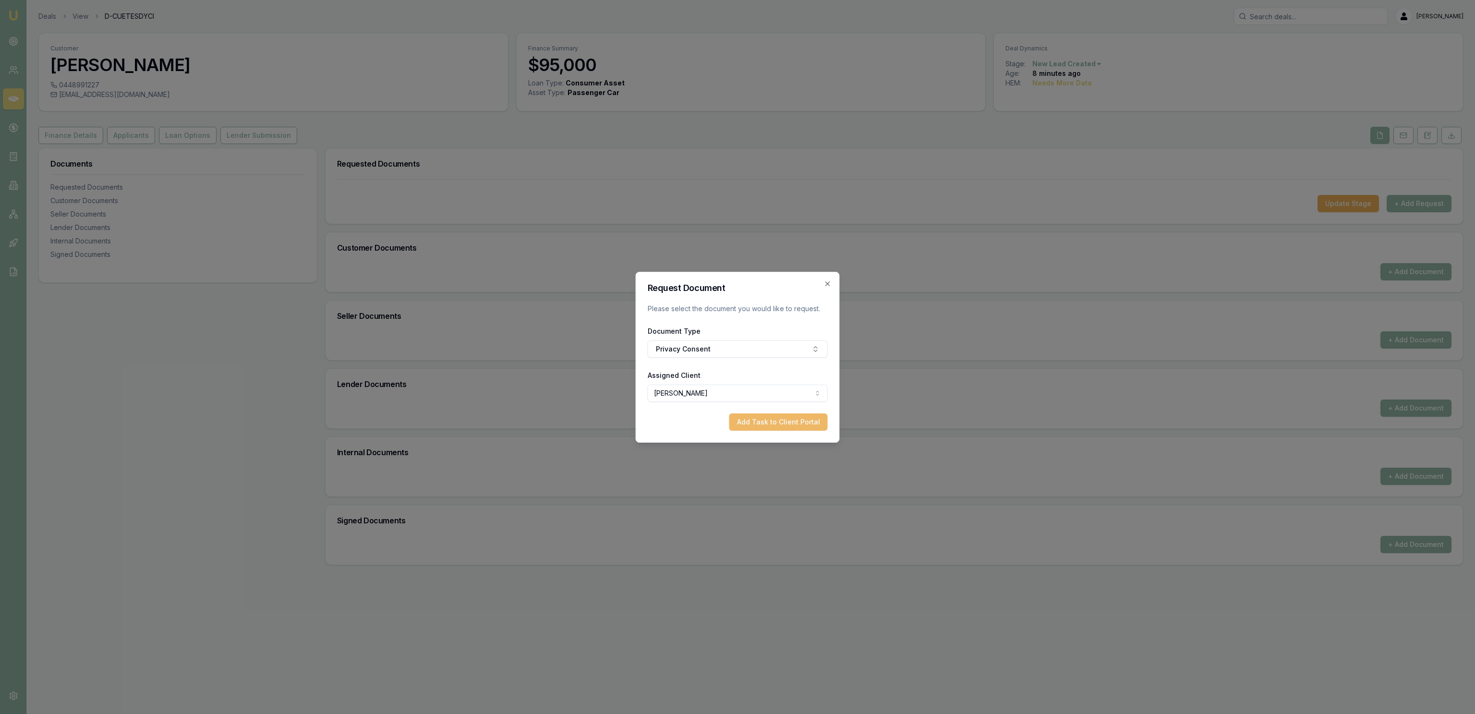  Describe the element at coordinates (737, 288) in the screenshot. I see `h2: Request Document` at that location.